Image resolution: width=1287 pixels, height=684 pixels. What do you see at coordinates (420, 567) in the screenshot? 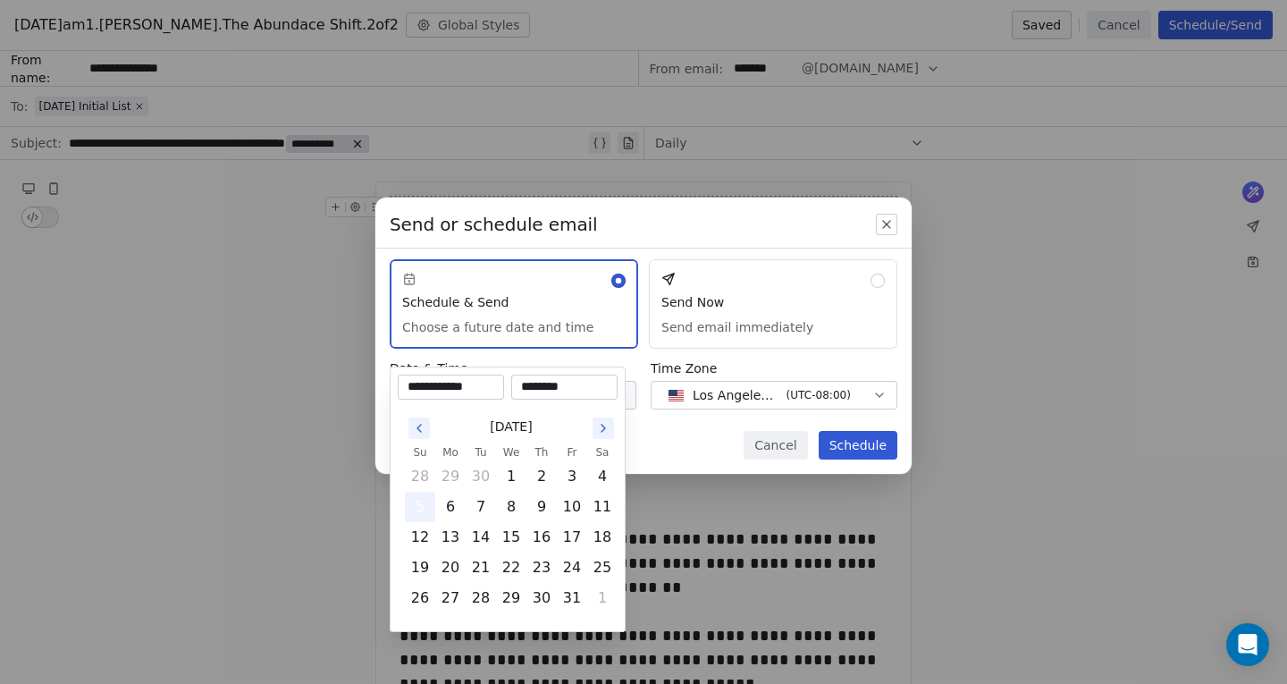
I see `button: Sunday, October 19th, 2025` at bounding box center [420, 567].